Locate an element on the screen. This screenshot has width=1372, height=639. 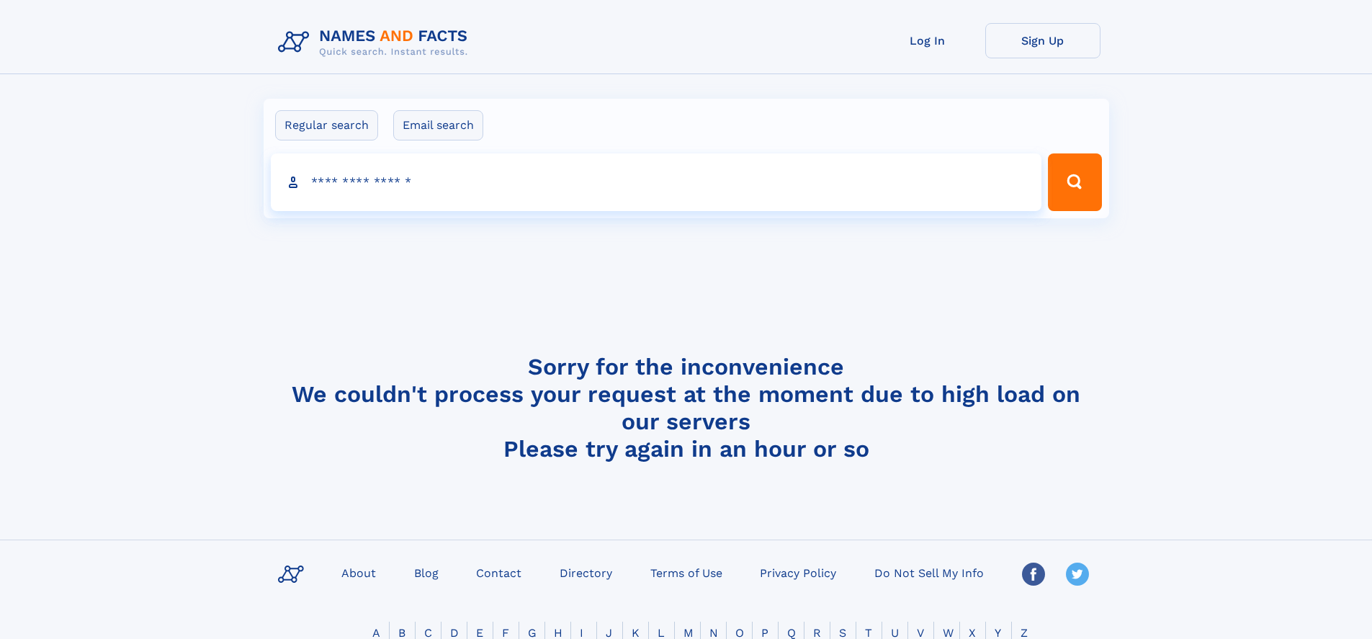
label: Regular search is located at coordinates (326, 125).